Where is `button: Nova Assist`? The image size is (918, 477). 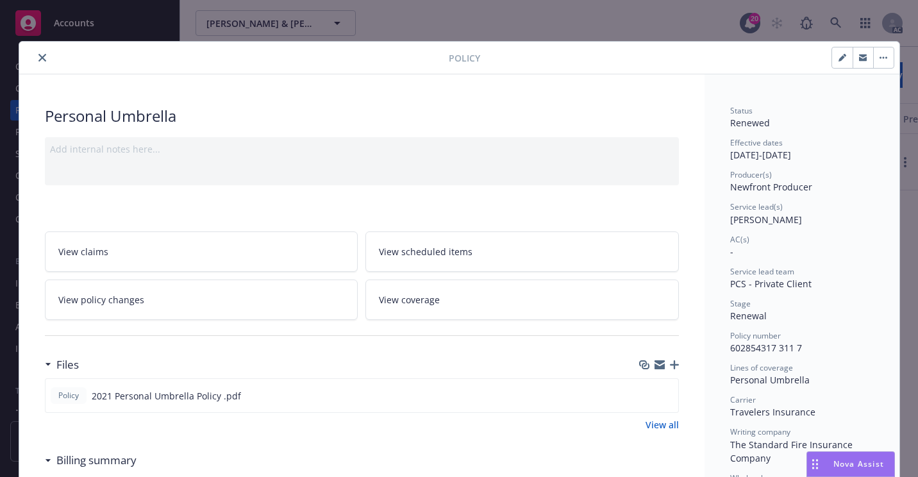
button: Nova Assist is located at coordinates (850, 464).